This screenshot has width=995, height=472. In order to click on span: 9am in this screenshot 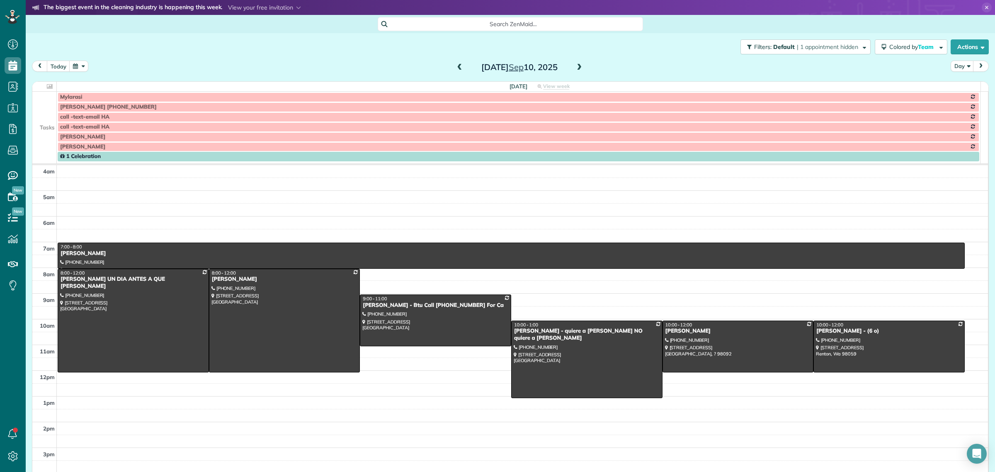, I will do `click(49, 300)`.